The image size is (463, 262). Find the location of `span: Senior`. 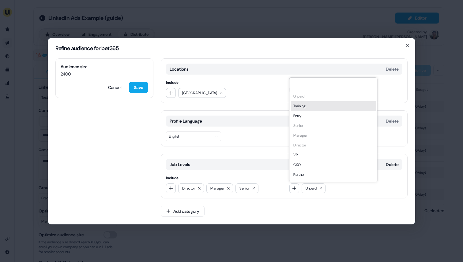

span: Senior is located at coordinates (244, 189).